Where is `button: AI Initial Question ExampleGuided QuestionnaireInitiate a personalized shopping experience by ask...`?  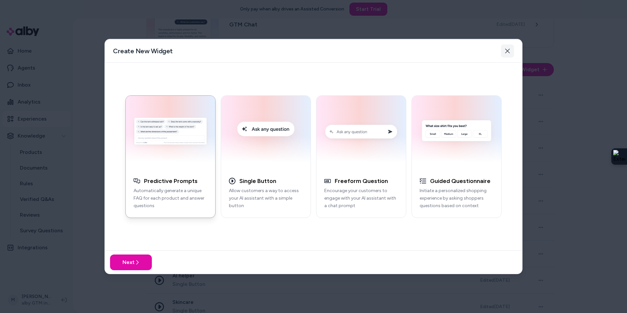 button: AI Initial Question ExampleGuided QuestionnaireInitiate a personalized shopping experience by ask... is located at coordinates (457, 156).